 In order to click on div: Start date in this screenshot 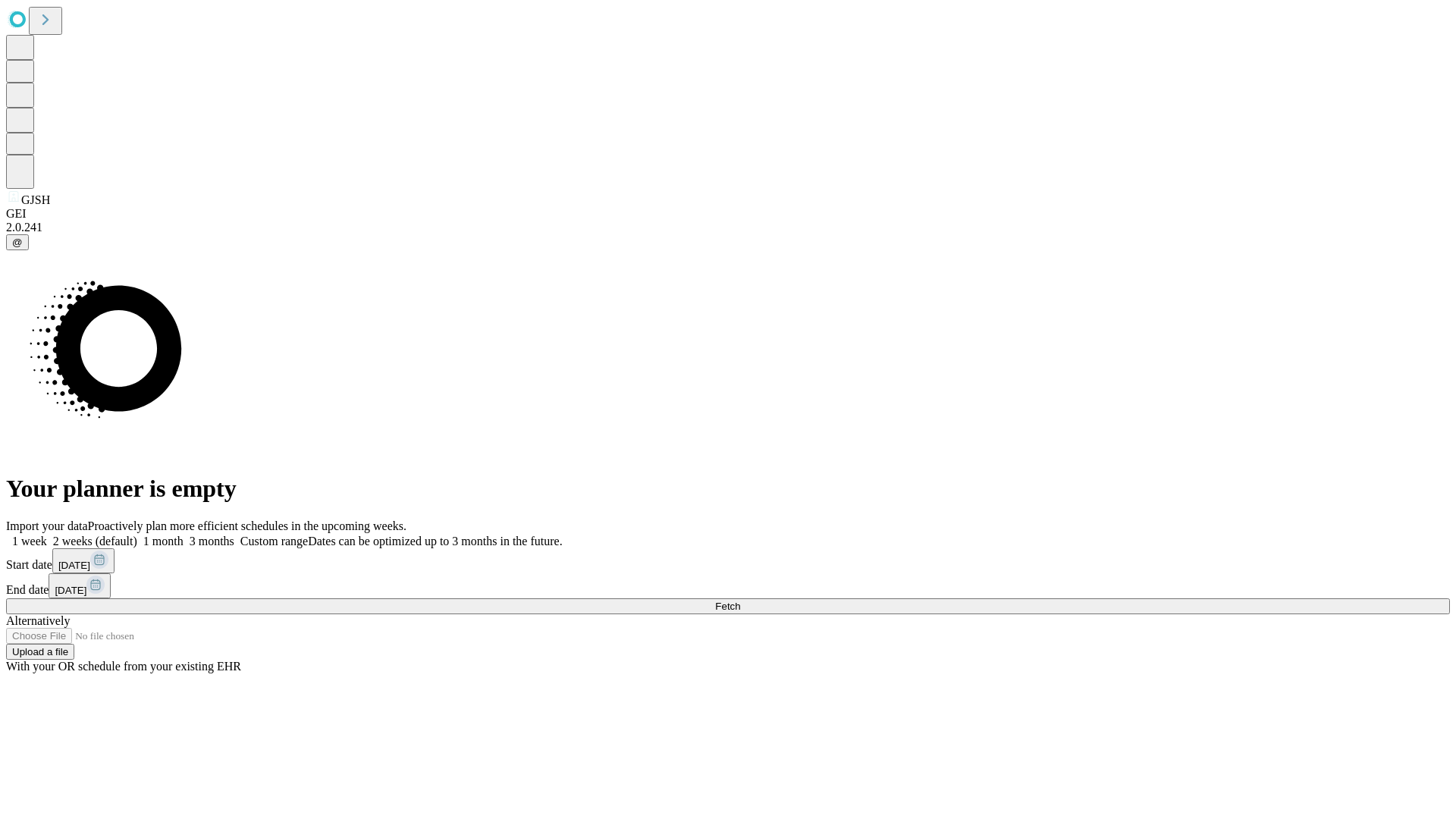, I will do `click(728, 560)`.